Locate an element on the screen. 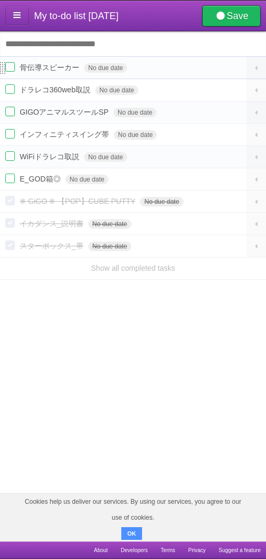  a: Privacy is located at coordinates (197, 550).